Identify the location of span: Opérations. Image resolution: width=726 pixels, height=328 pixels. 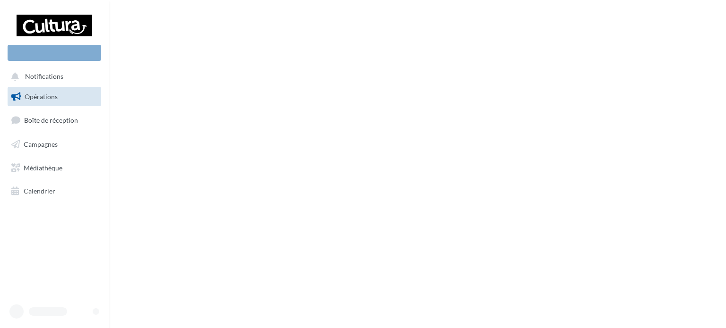
(41, 96).